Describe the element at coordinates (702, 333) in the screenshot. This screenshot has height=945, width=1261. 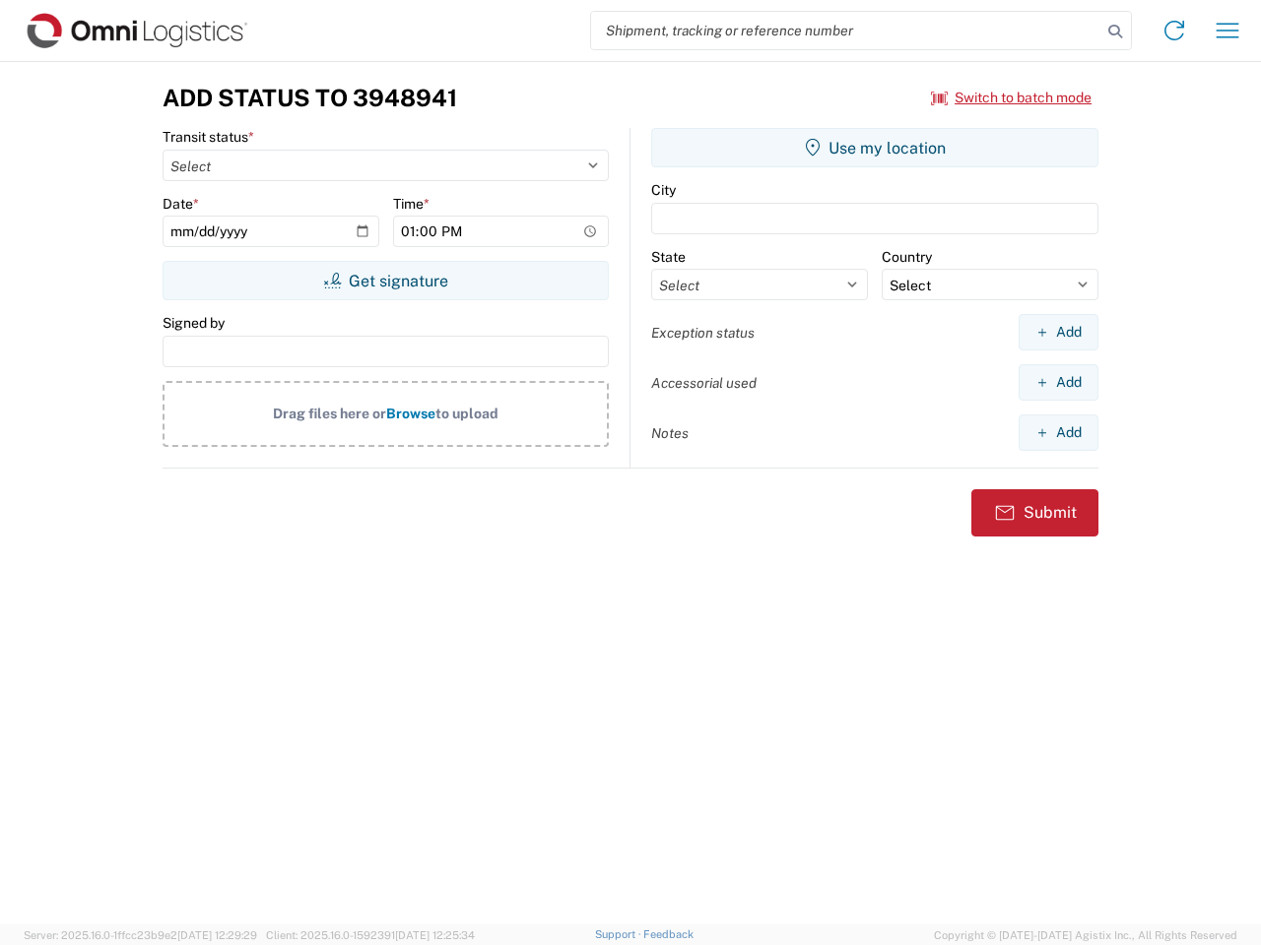
I see `label: Exception status` at that location.